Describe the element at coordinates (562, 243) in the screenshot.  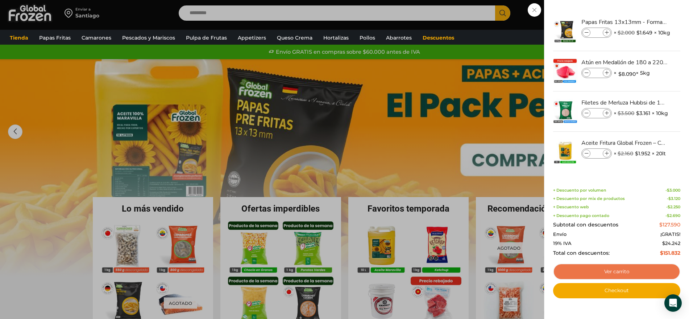
I see `span: 19% IVA` at that location.